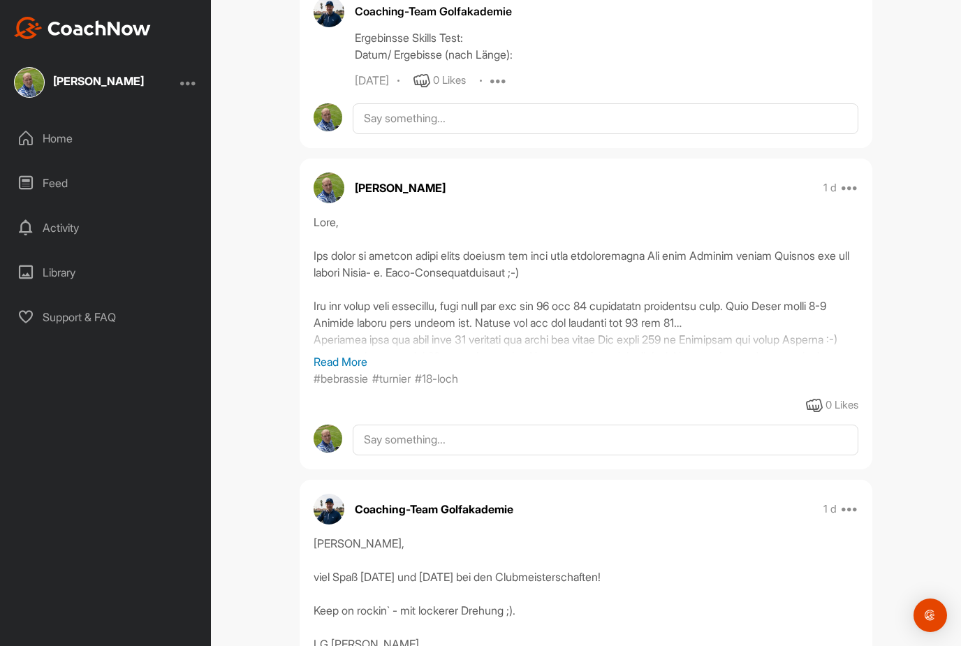 The image size is (961, 646). What do you see at coordinates (29, 82) in the screenshot?
I see `img: square_6ff188933ea5051ce53523be9955602c.jpg` at bounding box center [29, 82].